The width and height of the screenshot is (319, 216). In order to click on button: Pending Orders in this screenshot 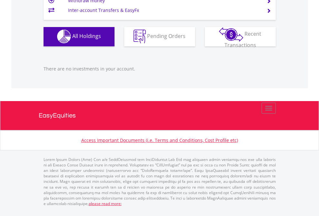, I will do `click(159, 37)`.